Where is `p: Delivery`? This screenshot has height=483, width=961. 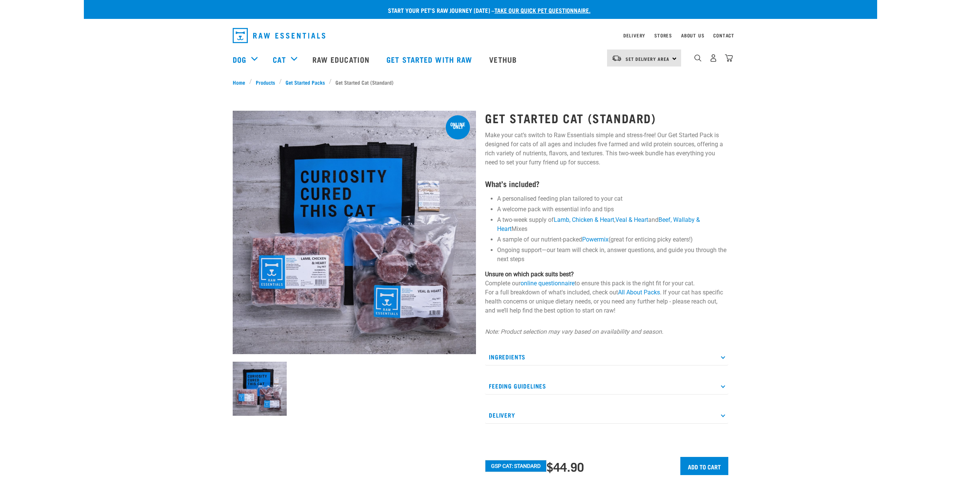 p: Delivery is located at coordinates (607, 415).